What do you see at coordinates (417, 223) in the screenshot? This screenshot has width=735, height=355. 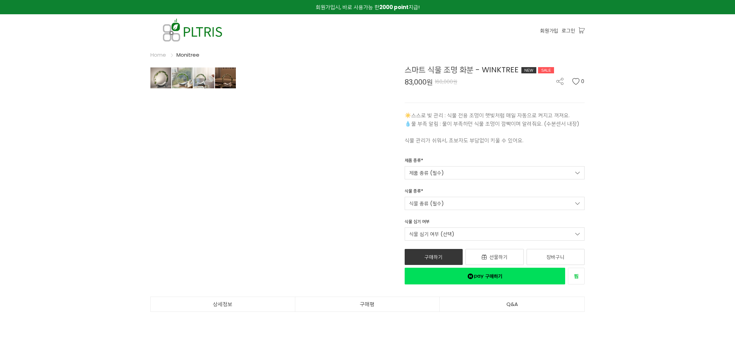 I see `div: 식물 심기 여부` at bounding box center [417, 223].